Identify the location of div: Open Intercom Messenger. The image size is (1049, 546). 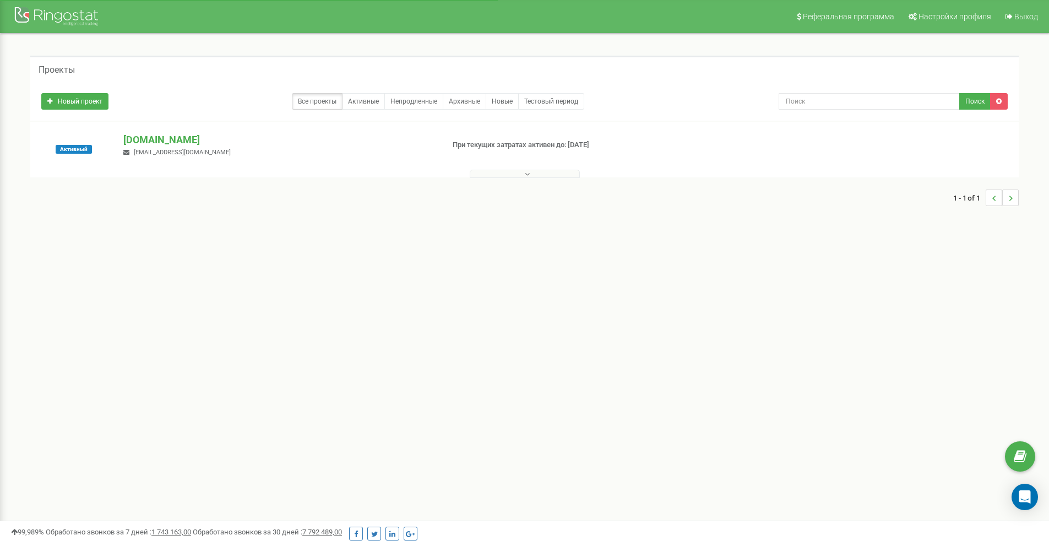
(1025, 497).